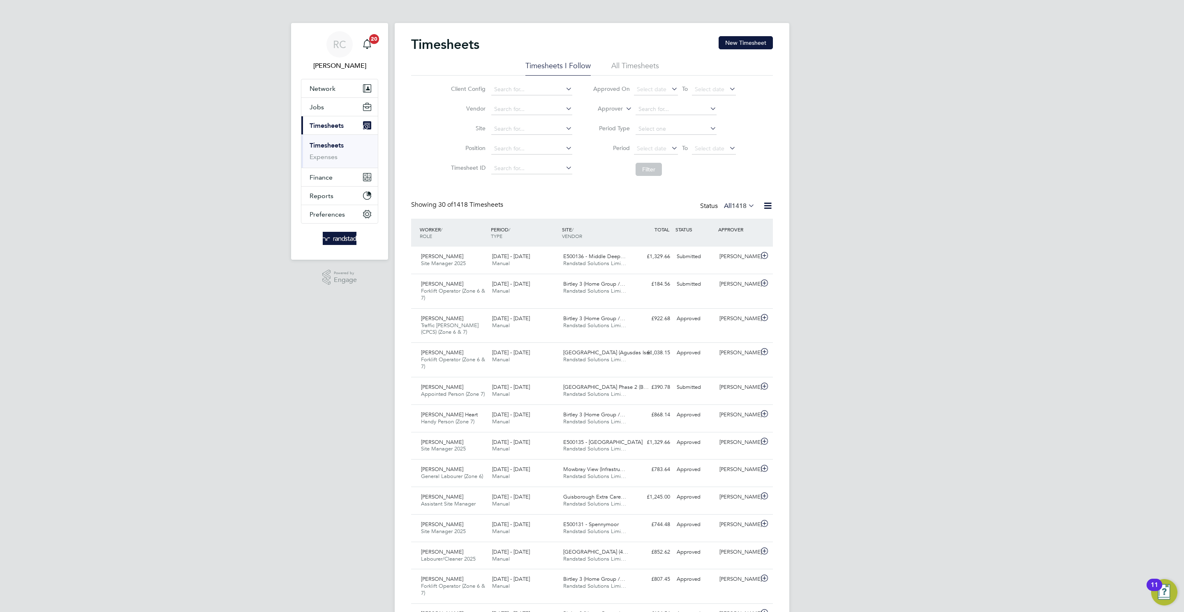  Describe the element at coordinates (652, 497) in the screenshot. I see `div: £1,245.00` at that location.